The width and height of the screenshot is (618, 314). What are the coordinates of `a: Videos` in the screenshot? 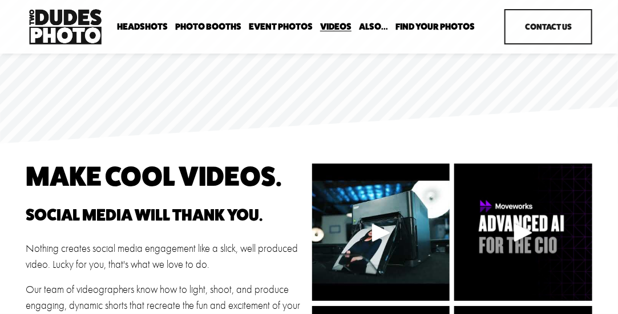 It's located at (335, 26).